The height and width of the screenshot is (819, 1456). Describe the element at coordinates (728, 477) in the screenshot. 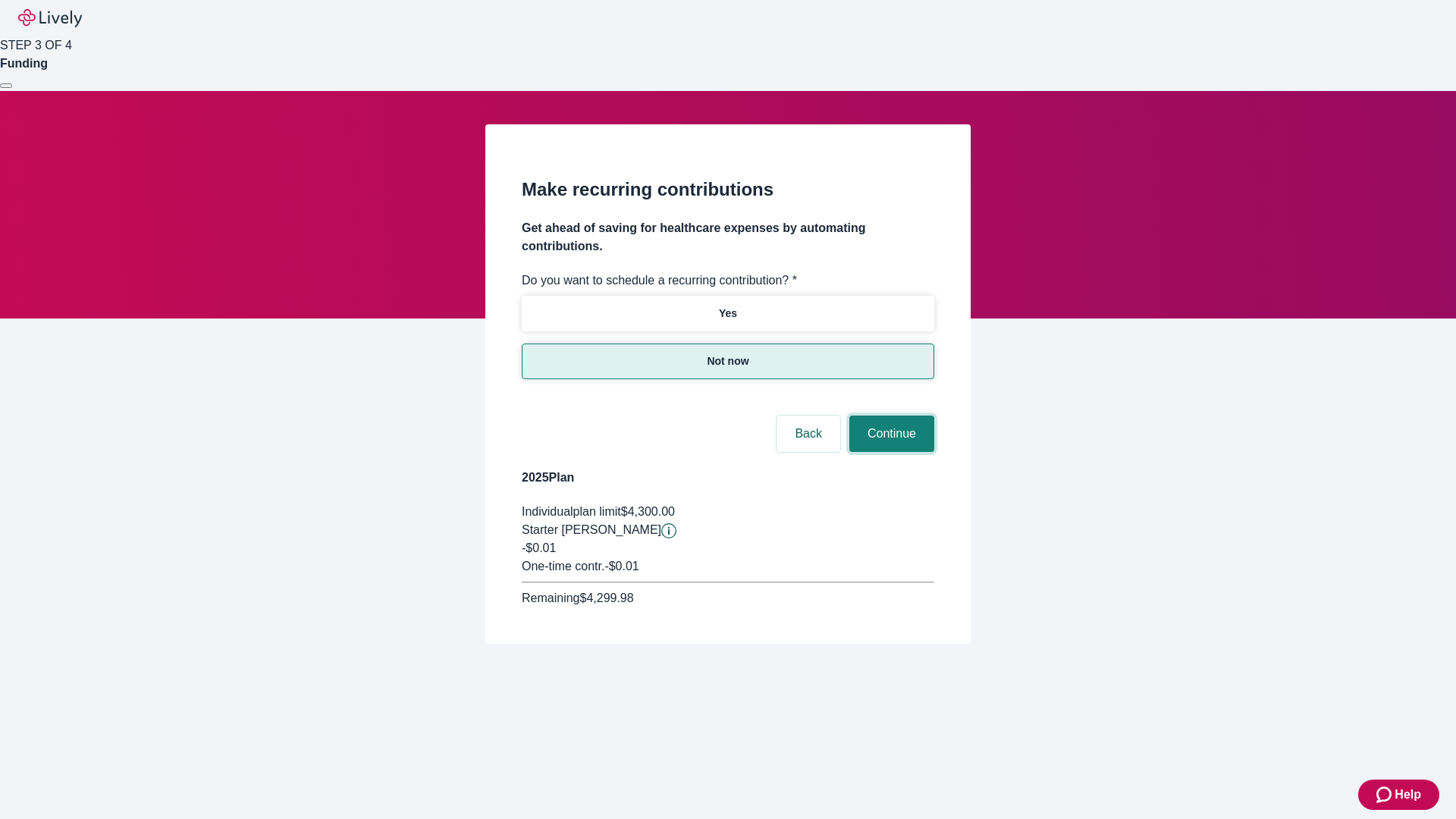

I see `h4: 2025 Plan` at that location.